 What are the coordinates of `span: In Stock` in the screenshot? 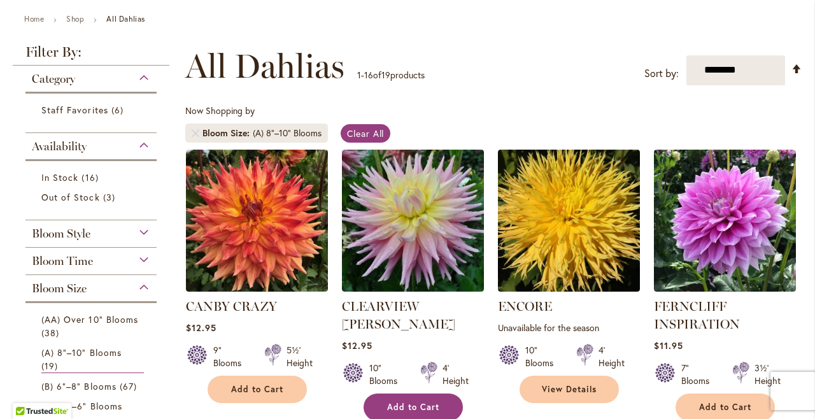 It's located at (60, 177).